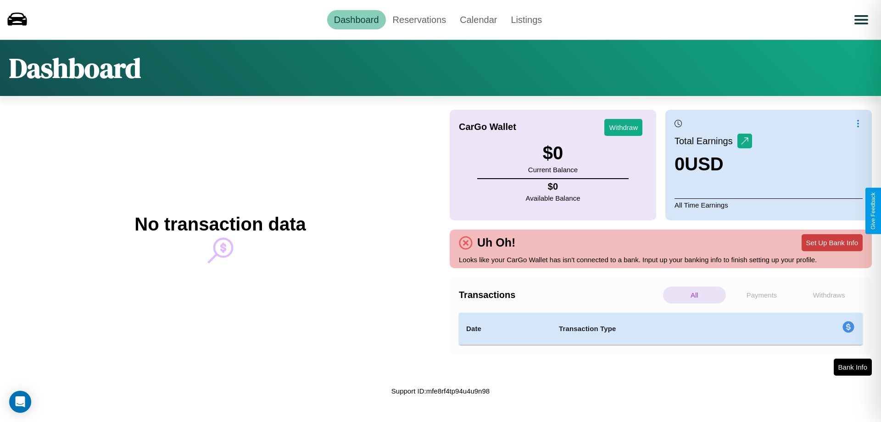 The height and width of the screenshot is (422, 881). What do you see at coordinates (553, 169) in the screenshot?
I see `p: Current Balance` at bounding box center [553, 169].